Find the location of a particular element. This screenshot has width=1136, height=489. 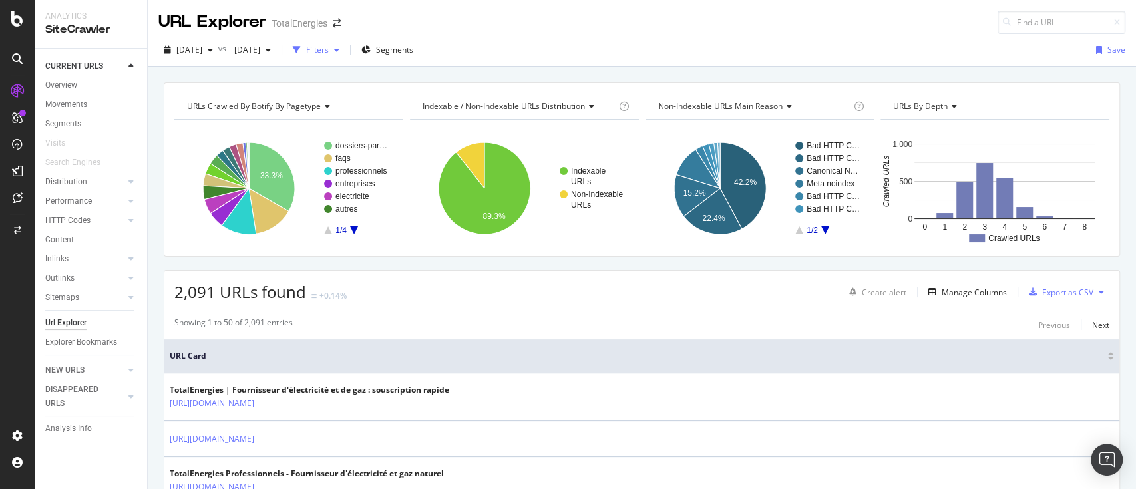

text: URLs is located at coordinates (581, 205).